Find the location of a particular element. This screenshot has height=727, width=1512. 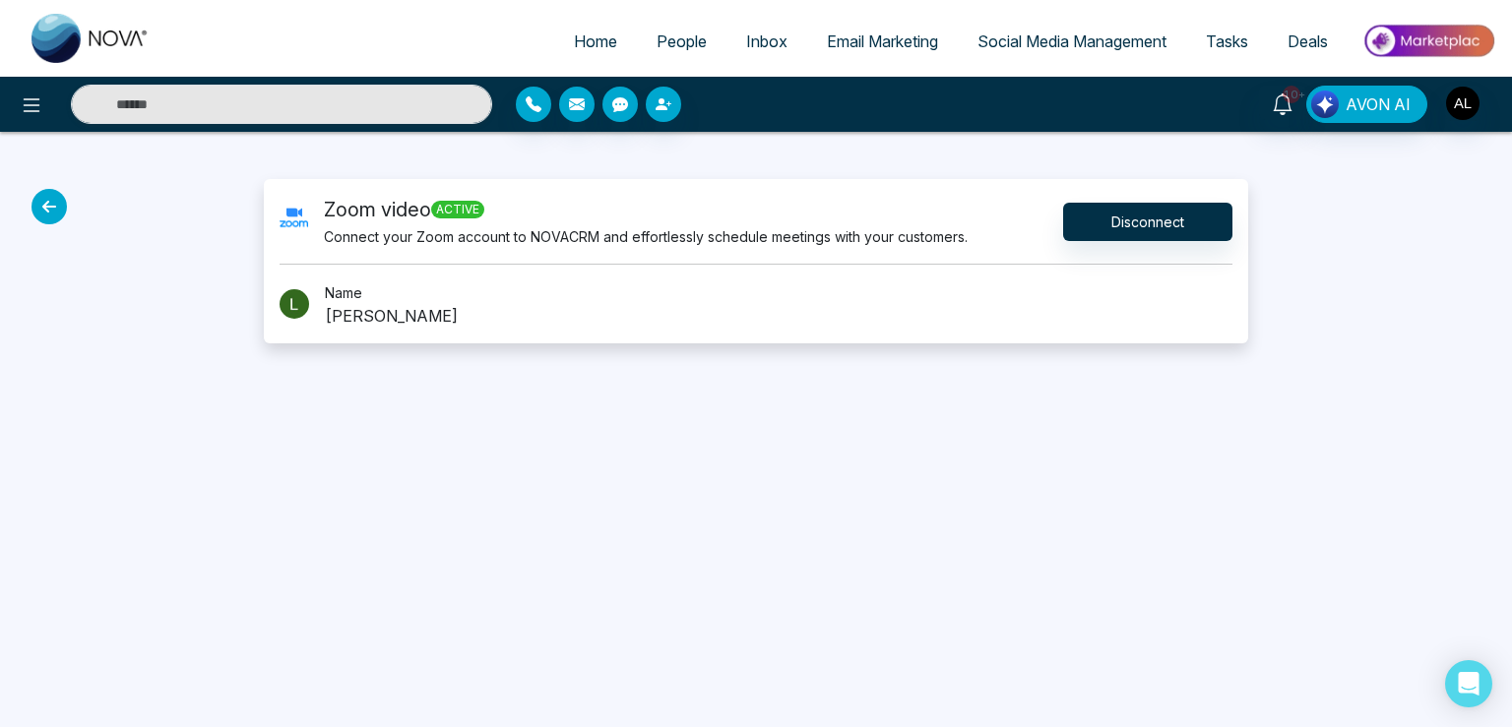

a: Inbox is located at coordinates (767, 41).